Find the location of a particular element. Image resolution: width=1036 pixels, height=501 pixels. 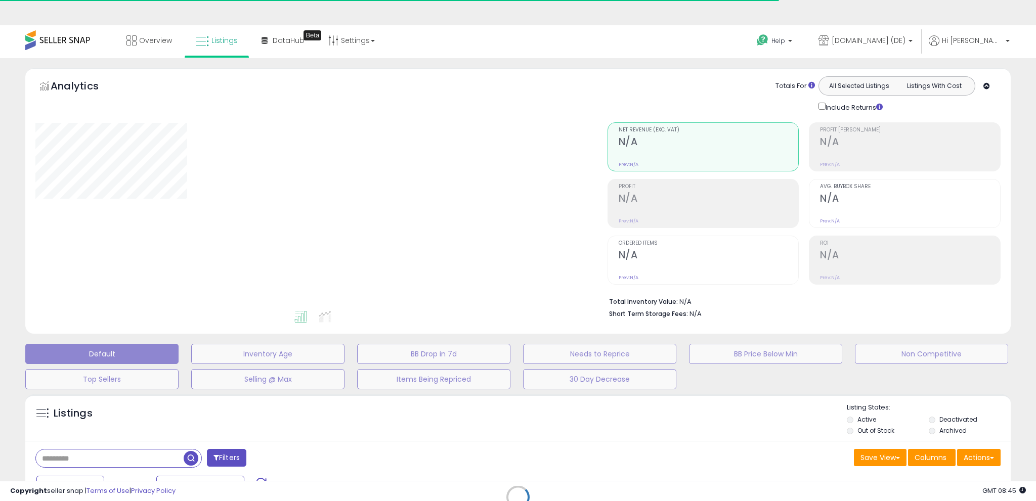

span: Net Revenue (Exc. VAT) is located at coordinates (708, 130).